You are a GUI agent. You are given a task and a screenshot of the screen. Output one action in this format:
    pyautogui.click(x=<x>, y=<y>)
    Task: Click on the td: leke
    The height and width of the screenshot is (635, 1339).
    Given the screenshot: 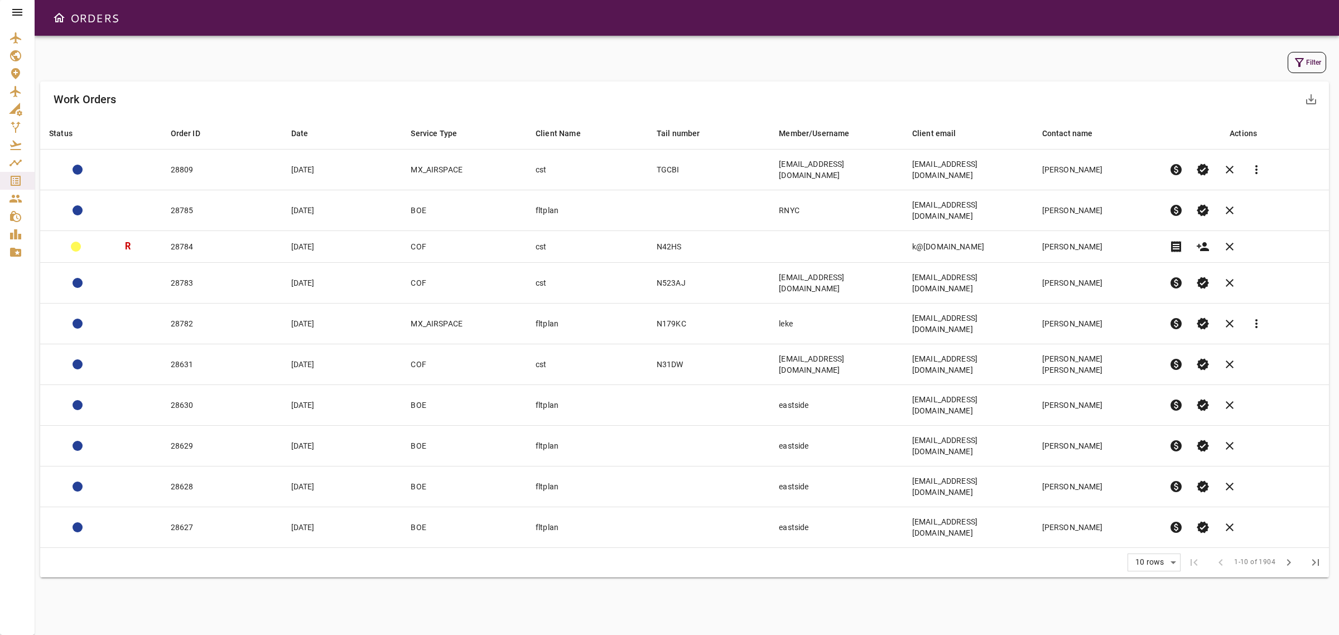 What is the action you would take?
    pyautogui.click(x=836, y=323)
    